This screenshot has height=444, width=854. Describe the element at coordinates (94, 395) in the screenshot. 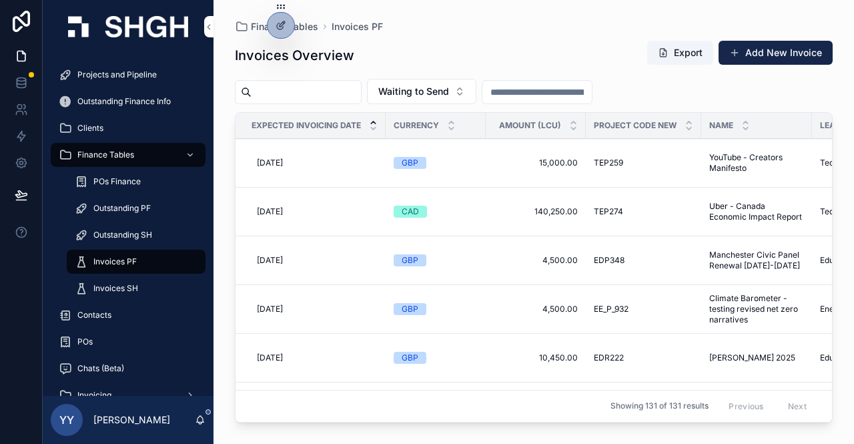

I see `span: Invoicing` at that location.